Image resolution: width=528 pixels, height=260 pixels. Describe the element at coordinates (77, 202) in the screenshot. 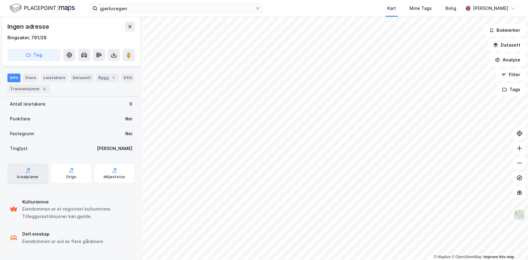

I see `div: Kulturminne` at that location.